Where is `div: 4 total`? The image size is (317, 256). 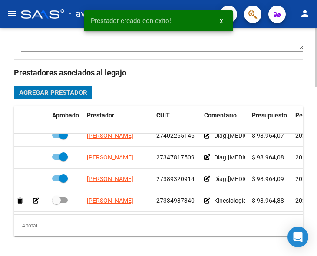
div: 4 total is located at coordinates (26, 226).